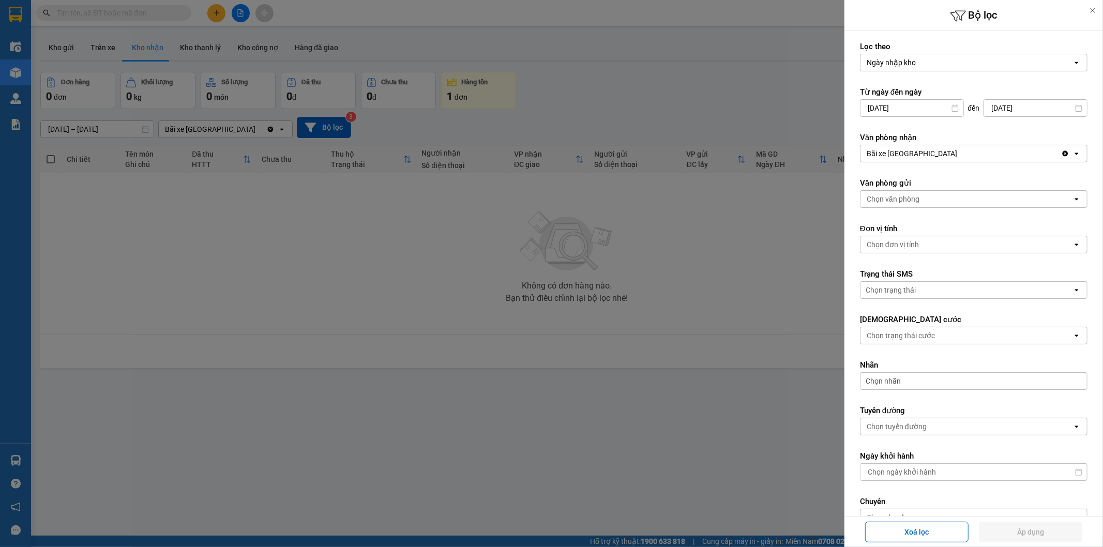 This screenshot has height=547, width=1103. What do you see at coordinates (974, 92) in the screenshot?
I see `label: Từ ngày đến ngày` at bounding box center [974, 92].